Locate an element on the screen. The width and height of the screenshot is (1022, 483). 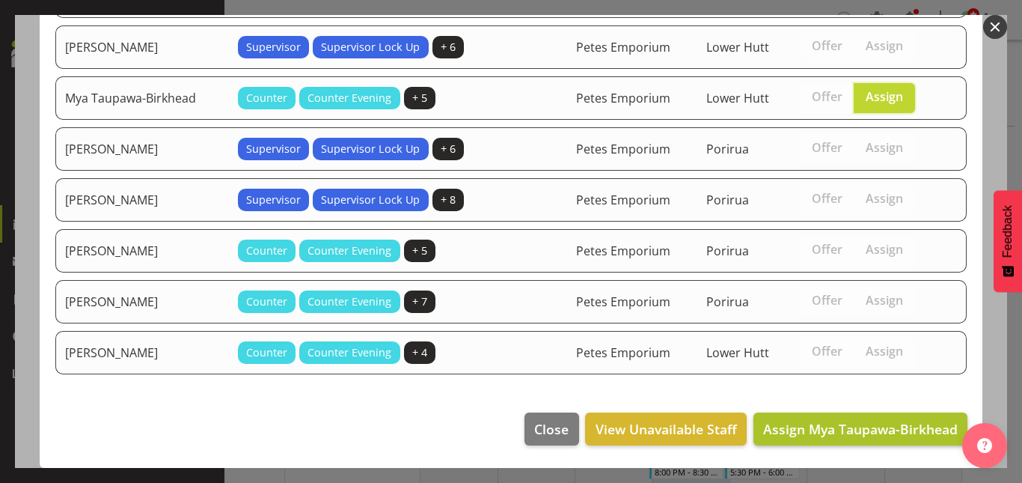
span: Feedback is located at coordinates (1008, 231).